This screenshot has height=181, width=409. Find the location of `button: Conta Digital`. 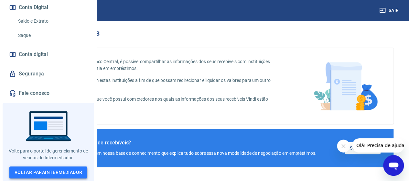

button: Conta Digital is located at coordinates (48, 7).